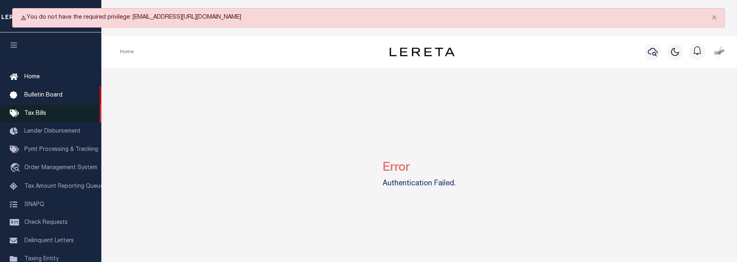  Describe the element at coordinates (41, 259) in the screenshot. I see `span: Taxing Entity` at that location.